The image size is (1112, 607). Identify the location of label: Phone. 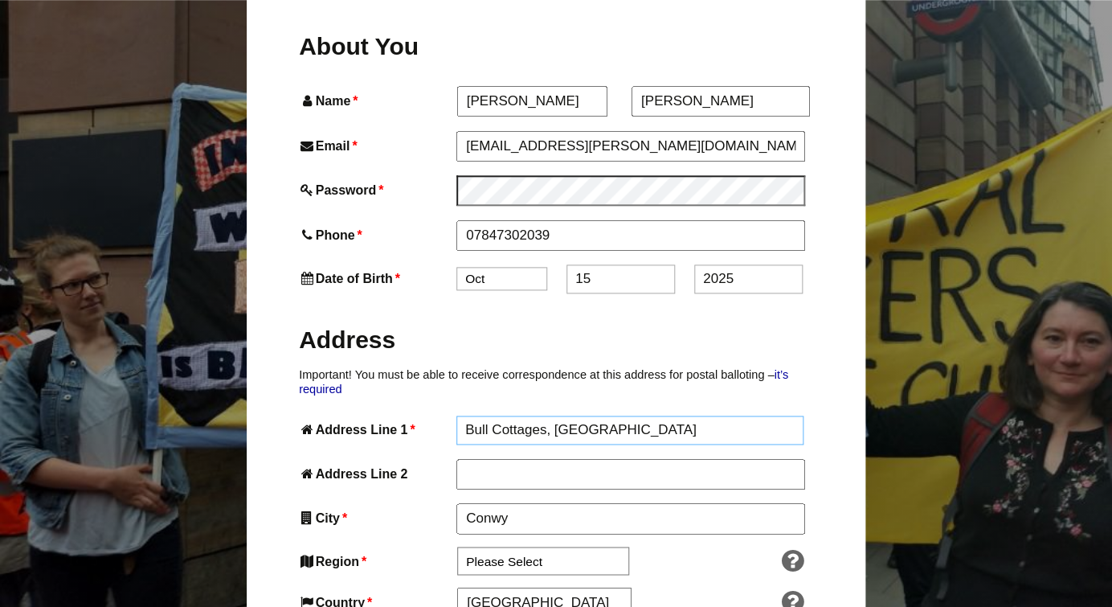
(376, 235).